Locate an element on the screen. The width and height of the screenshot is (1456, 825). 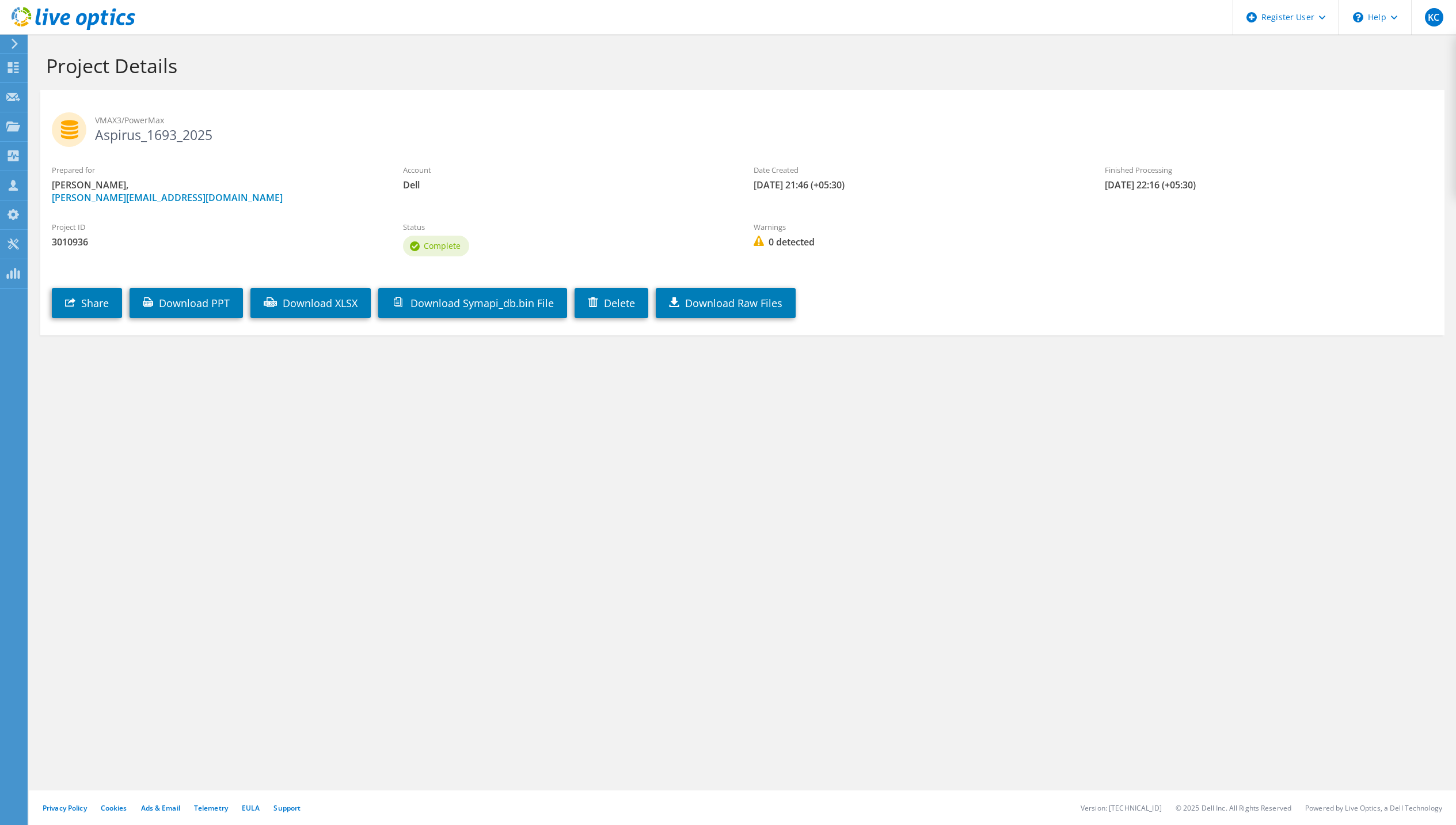
span: Dell is located at coordinates (567, 184).